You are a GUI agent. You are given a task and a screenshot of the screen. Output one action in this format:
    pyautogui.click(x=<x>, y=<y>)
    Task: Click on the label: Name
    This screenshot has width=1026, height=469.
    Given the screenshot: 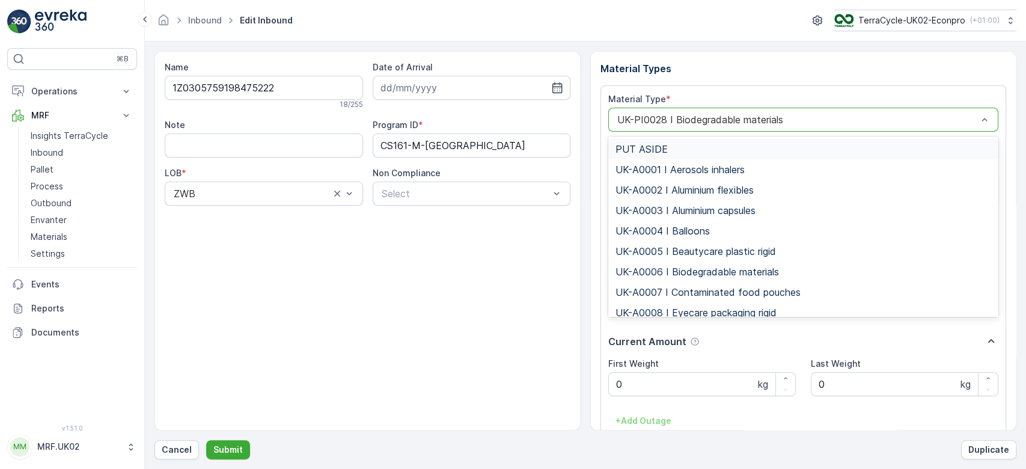 What is the action you would take?
    pyautogui.click(x=177, y=67)
    